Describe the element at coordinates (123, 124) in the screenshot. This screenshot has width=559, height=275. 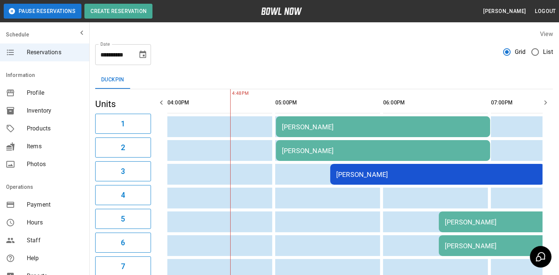
I see `h6: 1` at that location.